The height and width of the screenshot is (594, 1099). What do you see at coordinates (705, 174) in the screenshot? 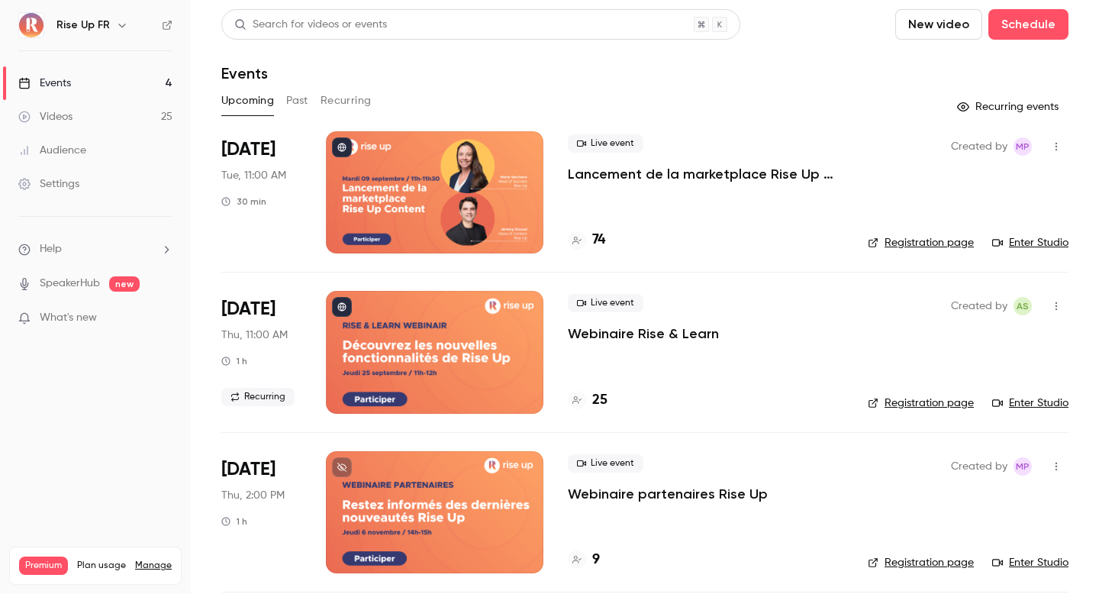
I see `p: Lancement de la marketplace Rise Up Content & présentation des Content Playlists` at bounding box center [705, 174].